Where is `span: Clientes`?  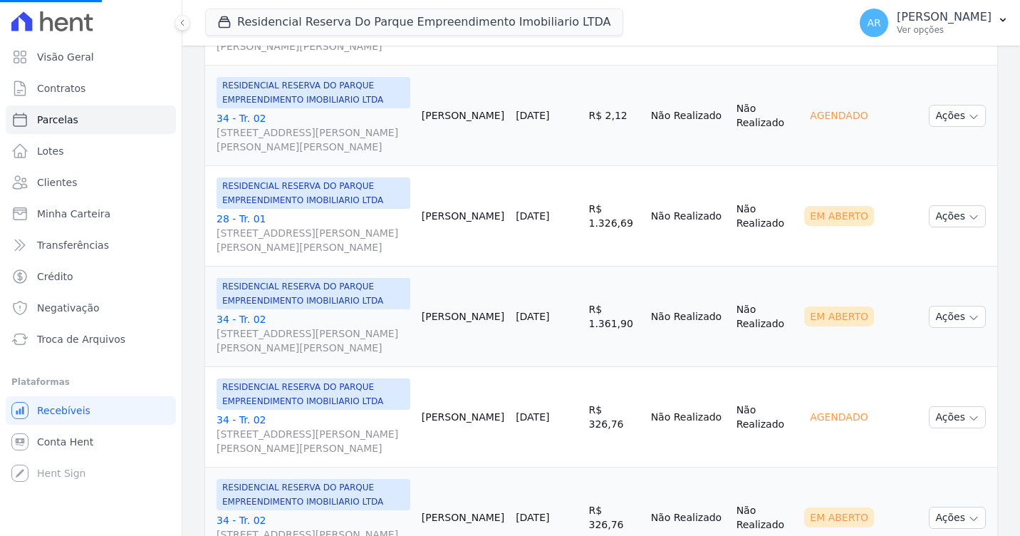
span: Clientes is located at coordinates (57, 182).